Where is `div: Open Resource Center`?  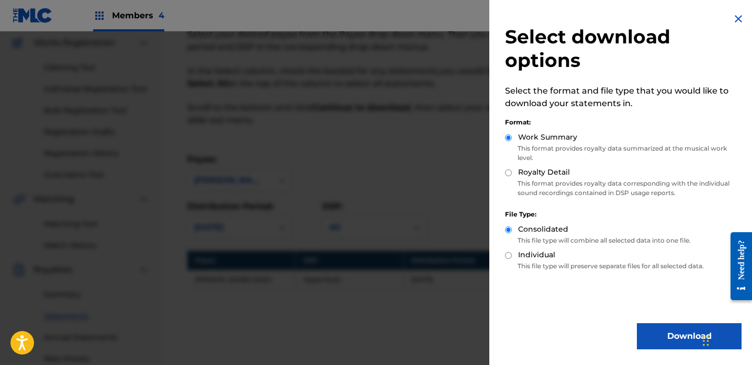
div: Open Resource Center is located at coordinates (18, 42).